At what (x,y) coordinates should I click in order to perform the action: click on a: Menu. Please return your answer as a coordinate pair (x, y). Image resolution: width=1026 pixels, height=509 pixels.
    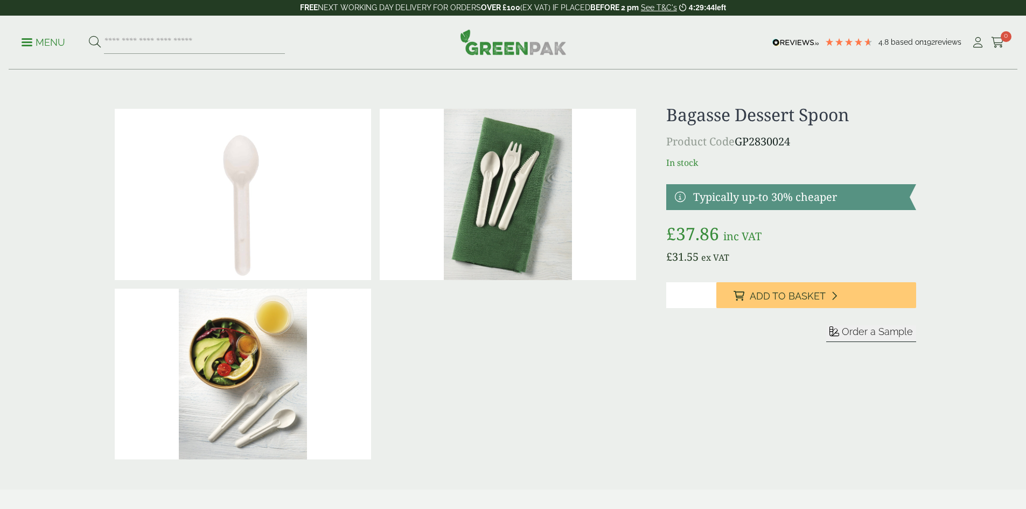
    Looking at the image, I should click on (43, 41).